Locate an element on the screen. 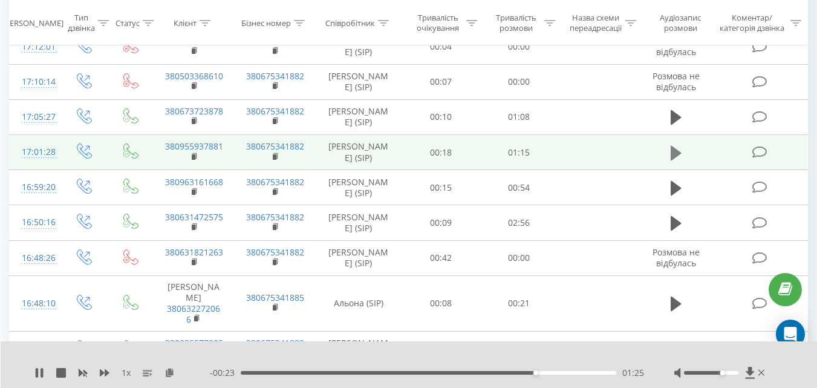  td: 01:08 is located at coordinates (519, 117).